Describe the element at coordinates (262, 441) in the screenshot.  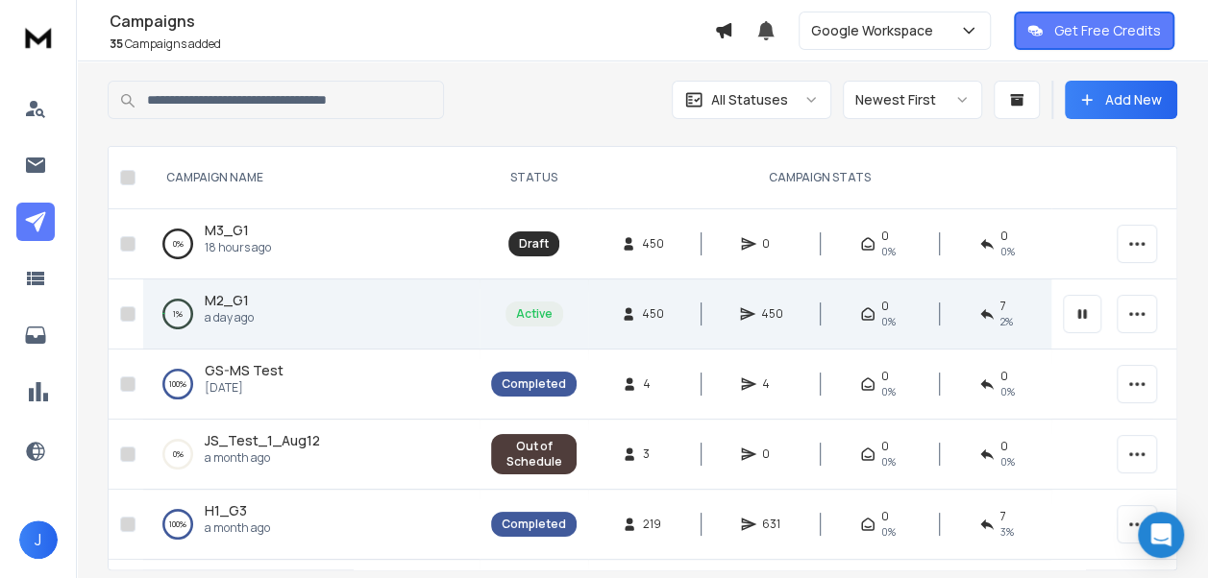
I see `a: JS_Test_1_Aug12` at that location.